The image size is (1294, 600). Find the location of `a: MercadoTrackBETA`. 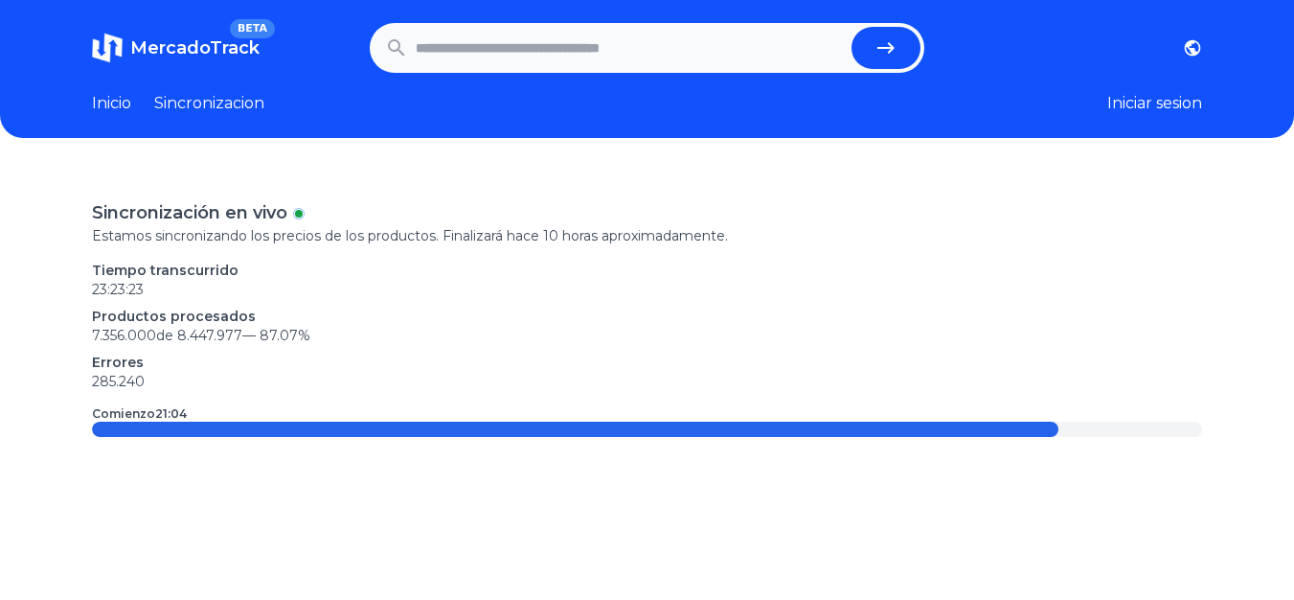

a: MercadoTrackBETA is located at coordinates (175, 48).